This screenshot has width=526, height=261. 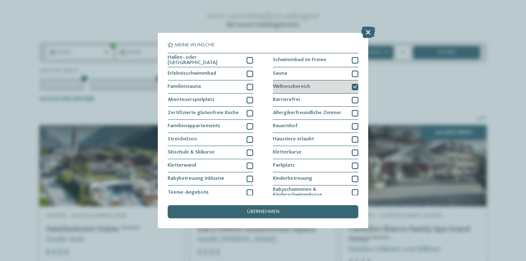 What do you see at coordinates (192, 74) in the screenshot?
I see `span: Erlebnisschwimmbad` at bounding box center [192, 74].